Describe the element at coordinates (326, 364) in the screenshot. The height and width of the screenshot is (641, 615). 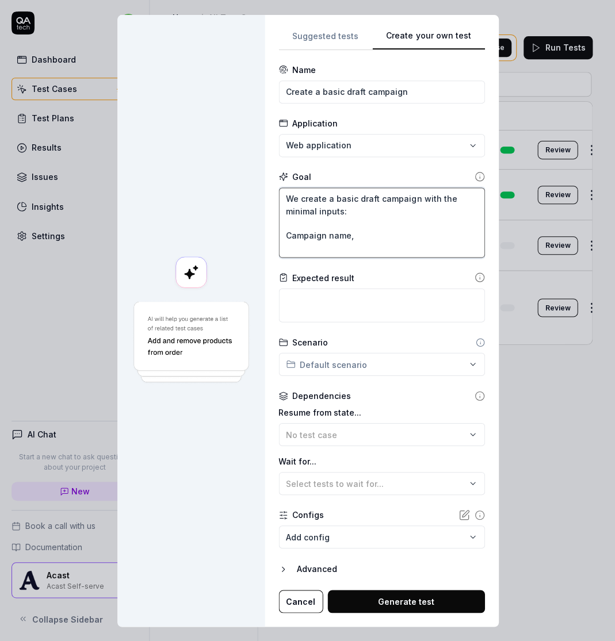
I see `div: Default scenario` at that location.